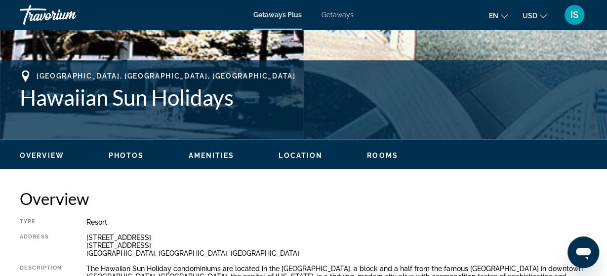  I want to click on div: Type, so click(41, 222).